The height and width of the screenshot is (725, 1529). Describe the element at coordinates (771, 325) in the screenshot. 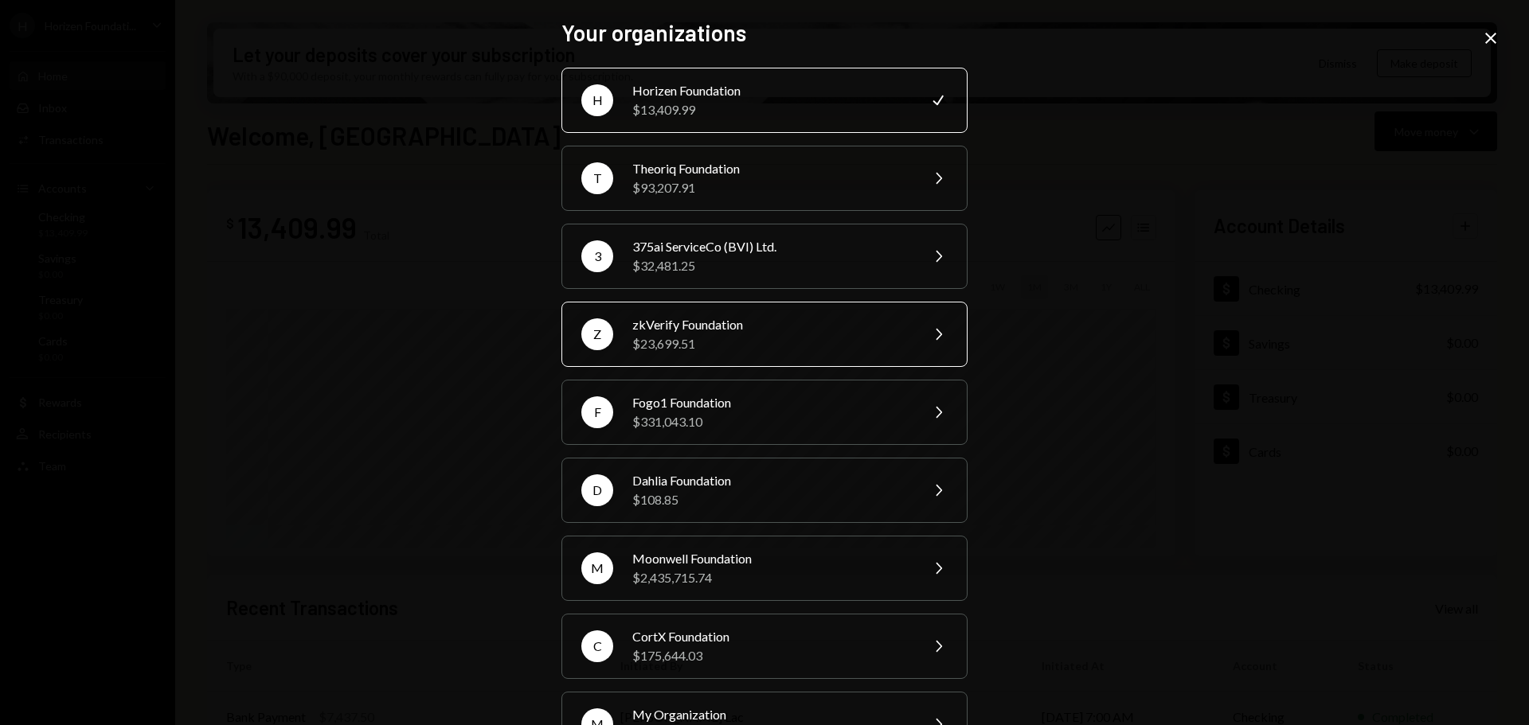

I see `div: zkVerify Foundation` at that location.